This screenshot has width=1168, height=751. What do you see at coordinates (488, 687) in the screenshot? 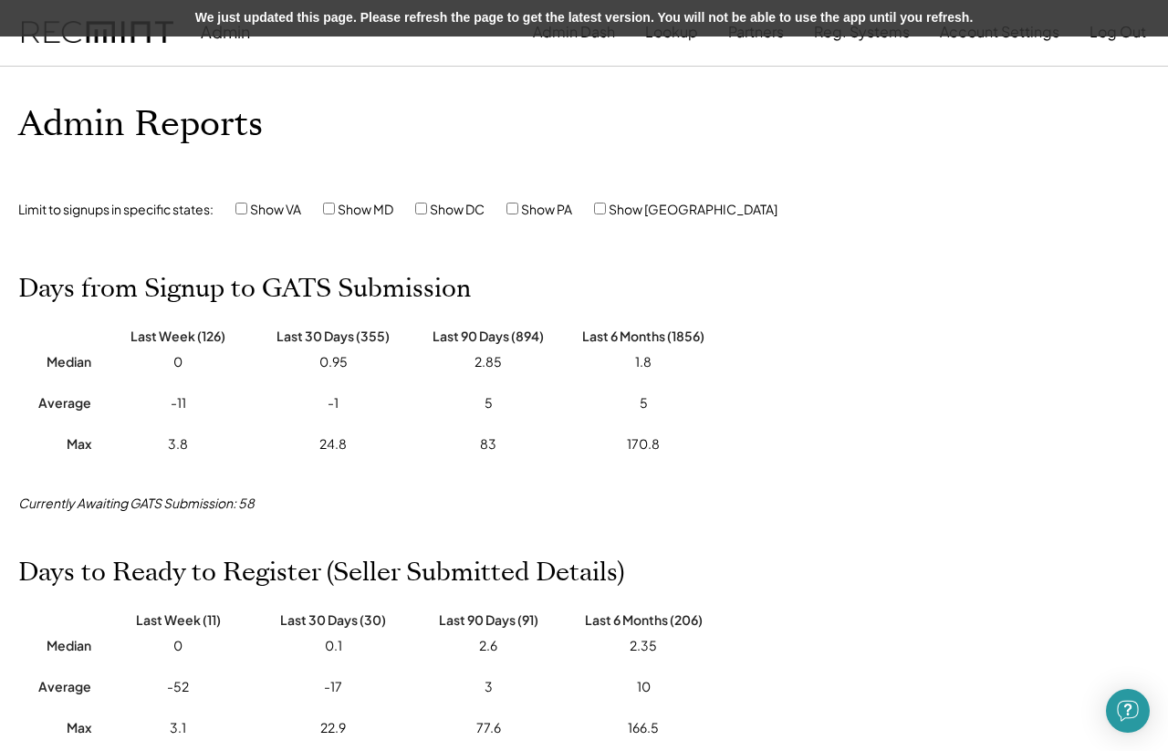
I see `div: 3` at bounding box center [488, 687].